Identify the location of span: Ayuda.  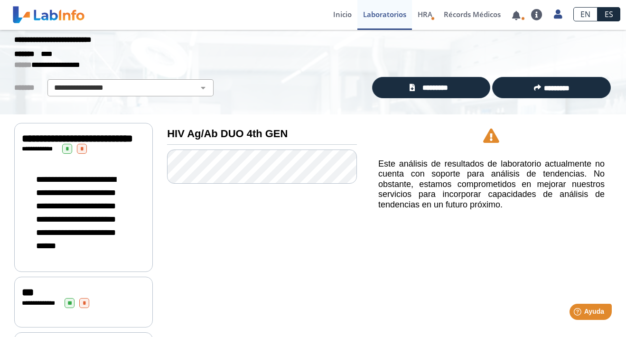
(53, 11).